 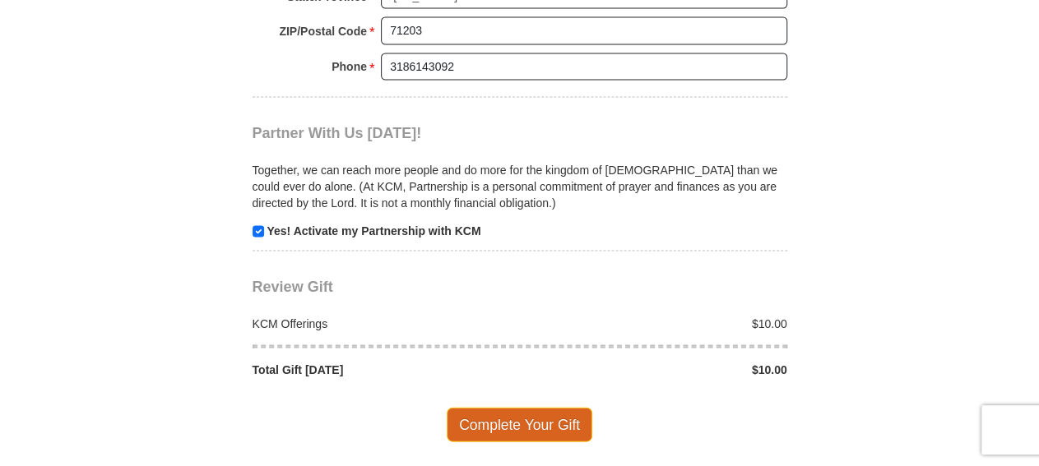 What do you see at coordinates (293, 286) in the screenshot?
I see `span: Review Gift` at bounding box center [293, 286].